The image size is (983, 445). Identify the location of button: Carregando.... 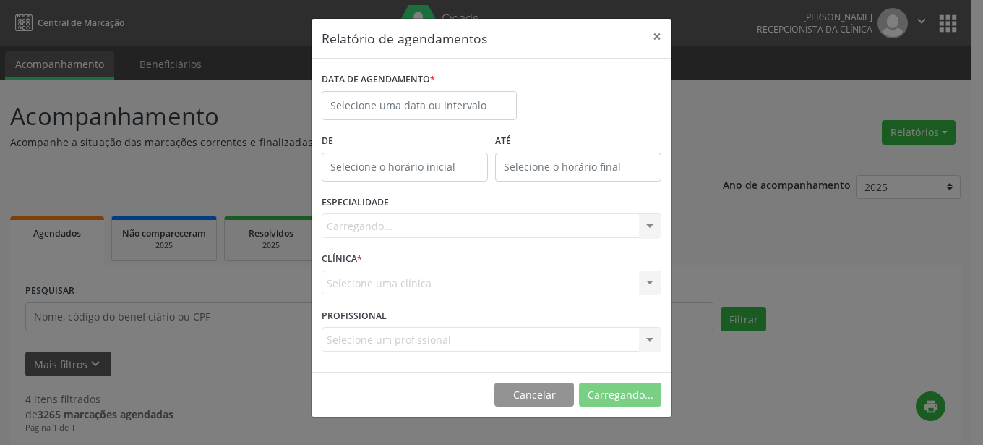
(620, 395).